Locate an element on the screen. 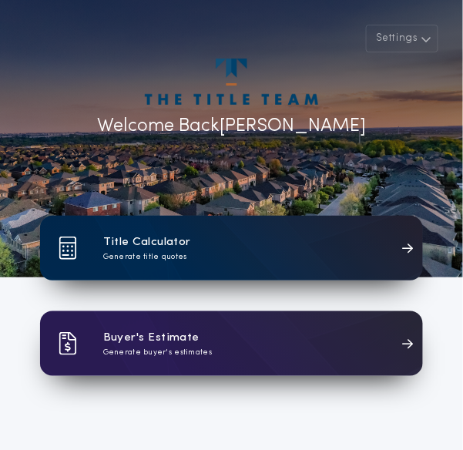 The height and width of the screenshot is (450, 463). p: Generate title quotes is located at coordinates (145, 257).